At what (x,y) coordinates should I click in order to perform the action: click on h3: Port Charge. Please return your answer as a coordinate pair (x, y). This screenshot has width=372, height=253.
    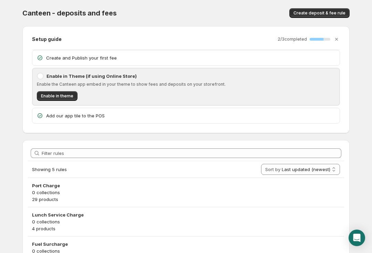
    Looking at the image, I should click on (186, 186).